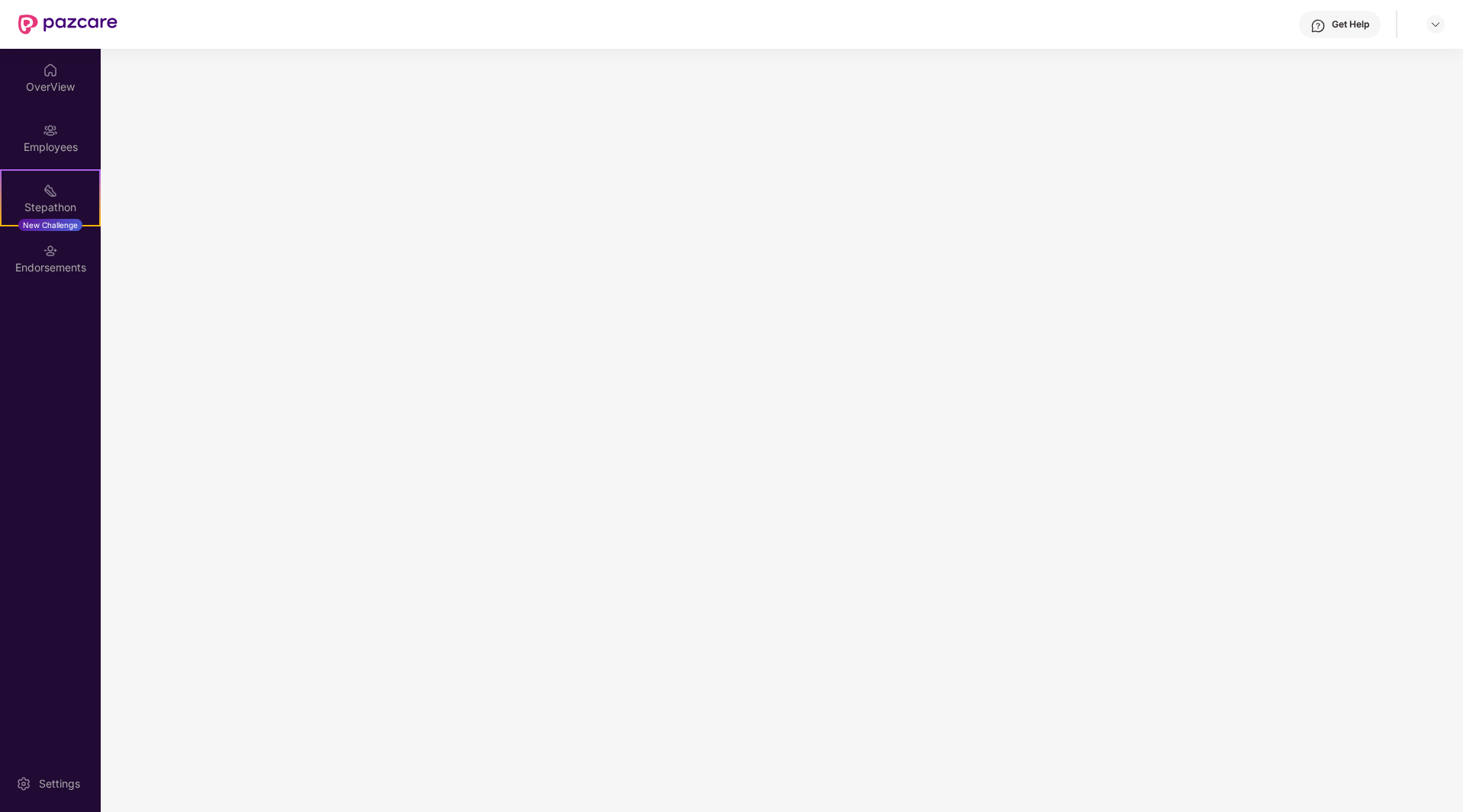 The image size is (1463, 812). I want to click on img: svg+xml;base64,PHN2ZyBpZD0iU2V0dGluZy0yMHgyMCIgeG1sbnM9Imh0dHA6Ly93d3cudzMub3JnLzIwMDAvc3ZnIiB3aW..., so click(23, 784).